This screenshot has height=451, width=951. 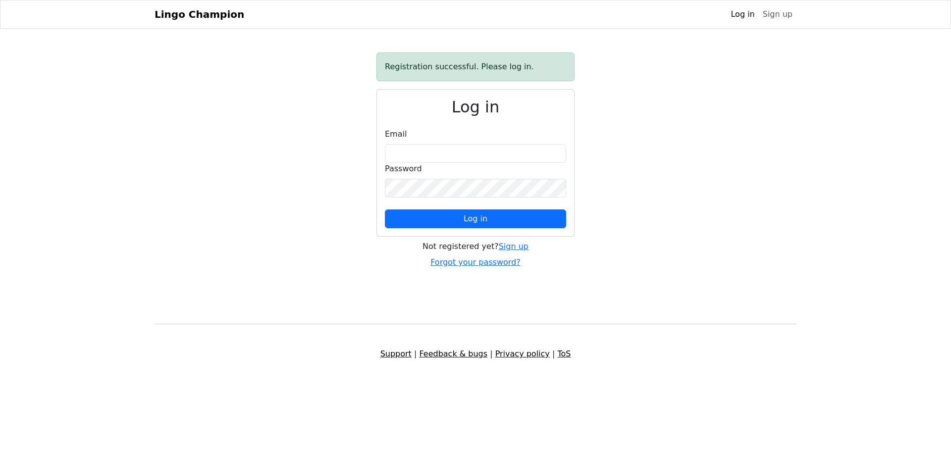 What do you see at coordinates (476, 247) in the screenshot?
I see `div: Not registered yet?` at bounding box center [476, 247].